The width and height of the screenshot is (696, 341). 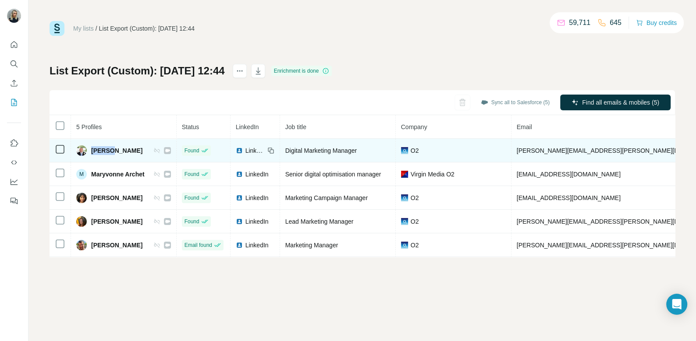 What do you see at coordinates (656, 23) in the screenshot?
I see `button: Buy credits` at bounding box center [656, 23].